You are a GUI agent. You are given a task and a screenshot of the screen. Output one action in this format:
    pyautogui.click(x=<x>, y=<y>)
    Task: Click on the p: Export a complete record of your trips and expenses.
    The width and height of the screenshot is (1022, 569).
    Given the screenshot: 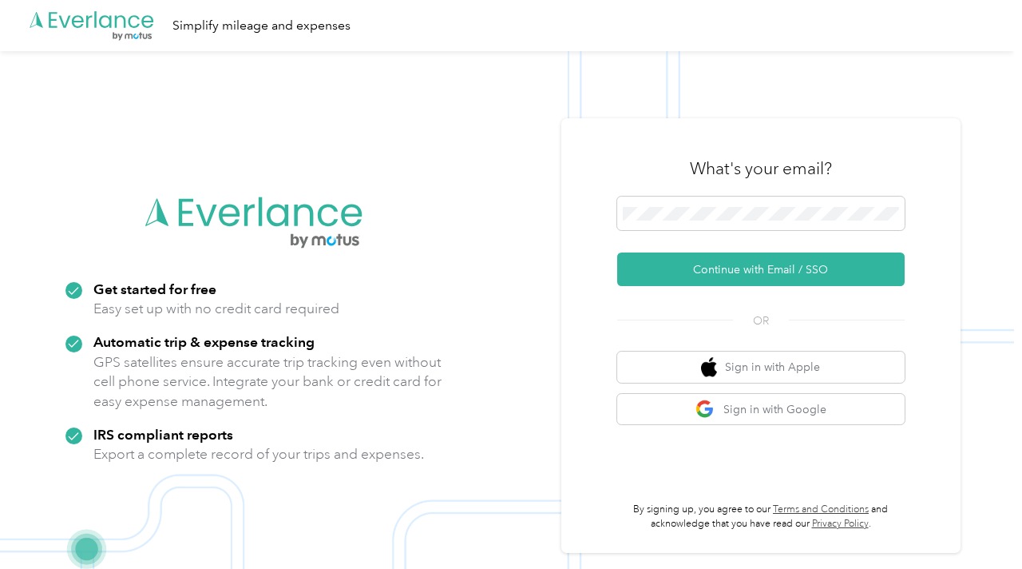 What is the action you would take?
    pyautogui.click(x=259, y=454)
    